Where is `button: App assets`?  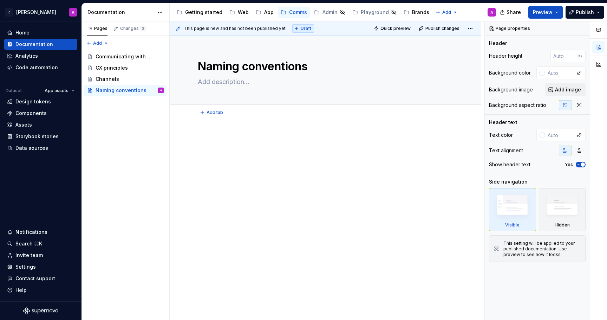
button: App assets is located at coordinates (59, 91).